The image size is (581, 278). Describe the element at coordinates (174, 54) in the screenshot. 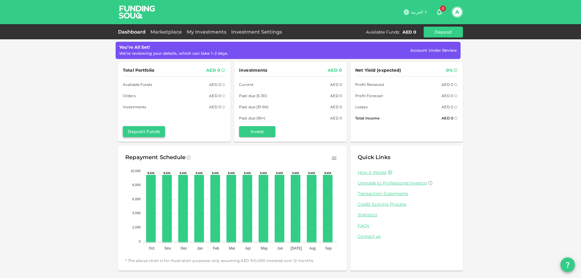

I see `div: We’re reviewing your details, which can take 1–2 days.` at that location.